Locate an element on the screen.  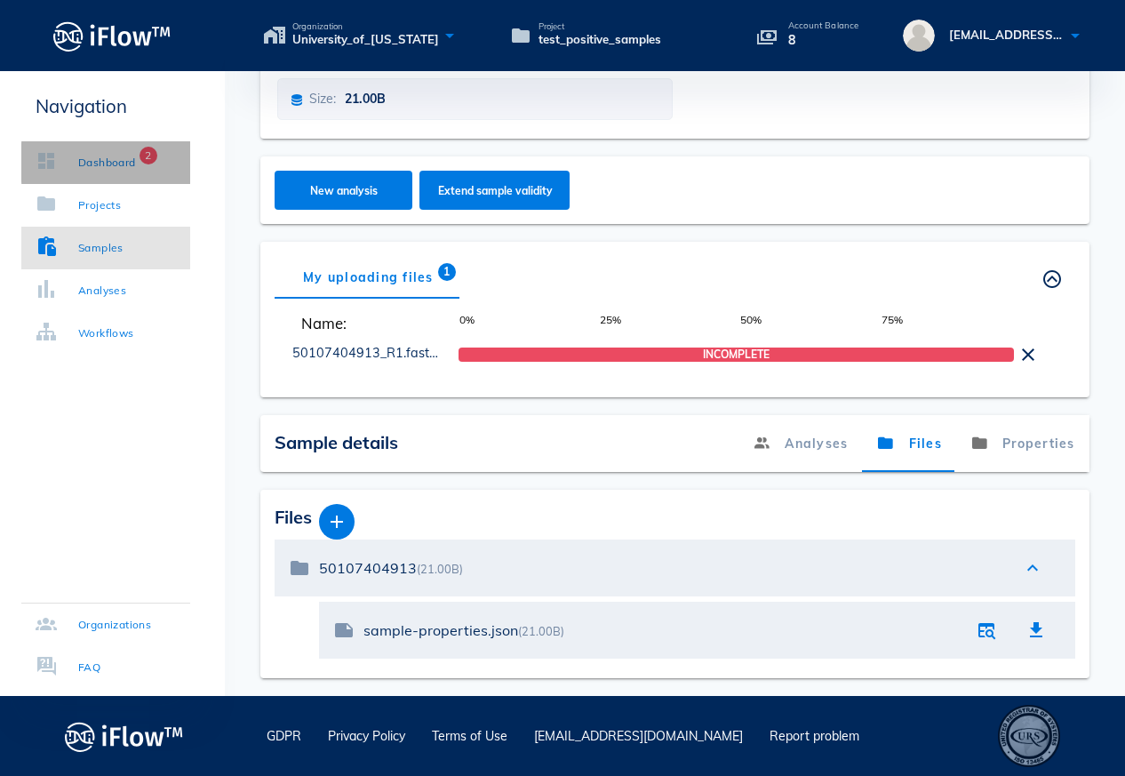
span: Name: is located at coordinates (369, 322).